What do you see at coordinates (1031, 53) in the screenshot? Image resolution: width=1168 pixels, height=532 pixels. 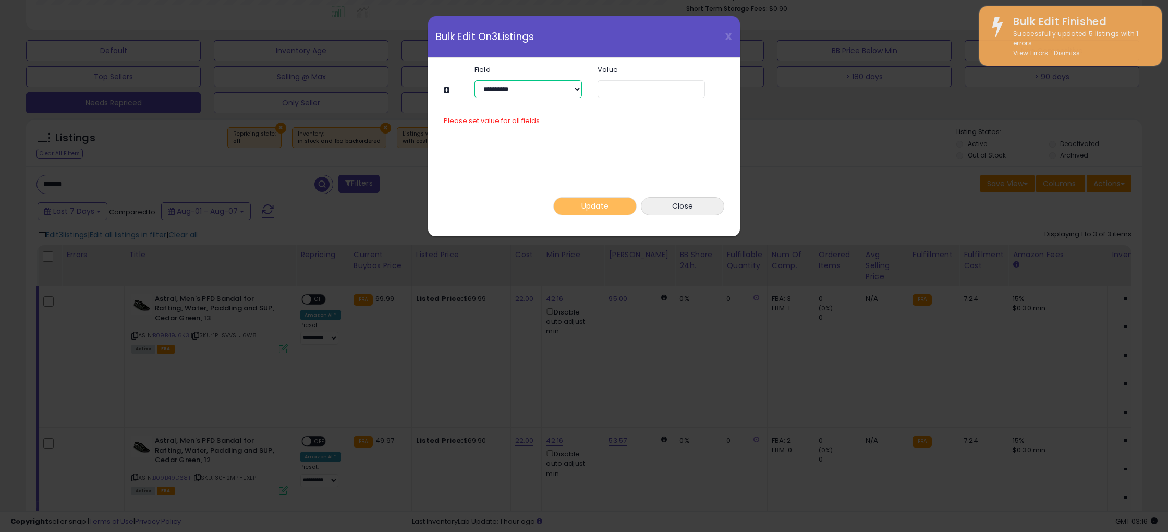 I see `u: View Errors` at bounding box center [1031, 53].